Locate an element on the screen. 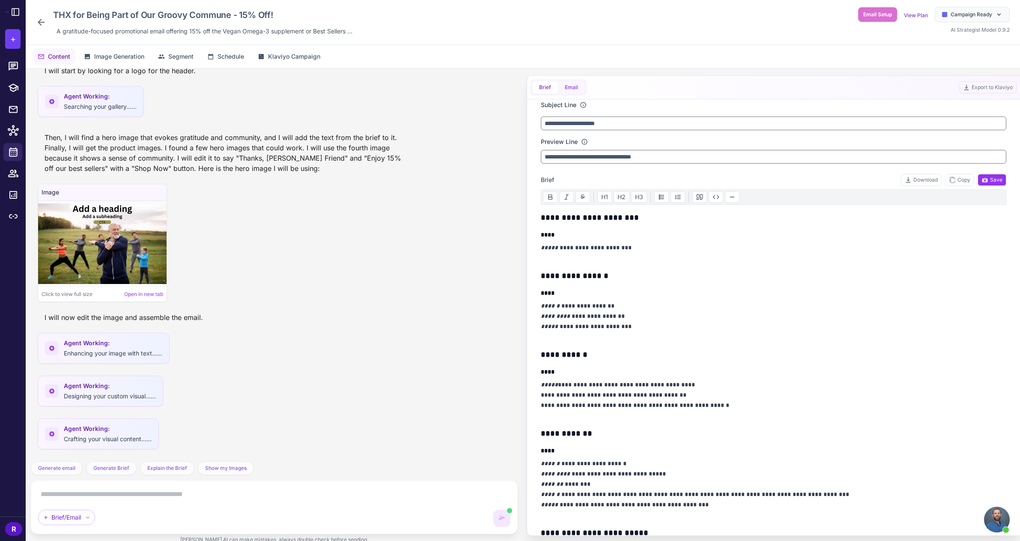  div: Then, I will find a hero image that evokes gratitude and community, and I will add the text from ... is located at coordinates (227, 153).